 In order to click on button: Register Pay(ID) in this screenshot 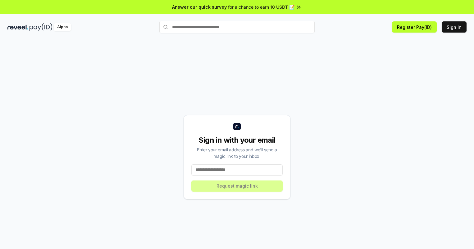, I will do `click(414, 27)`.